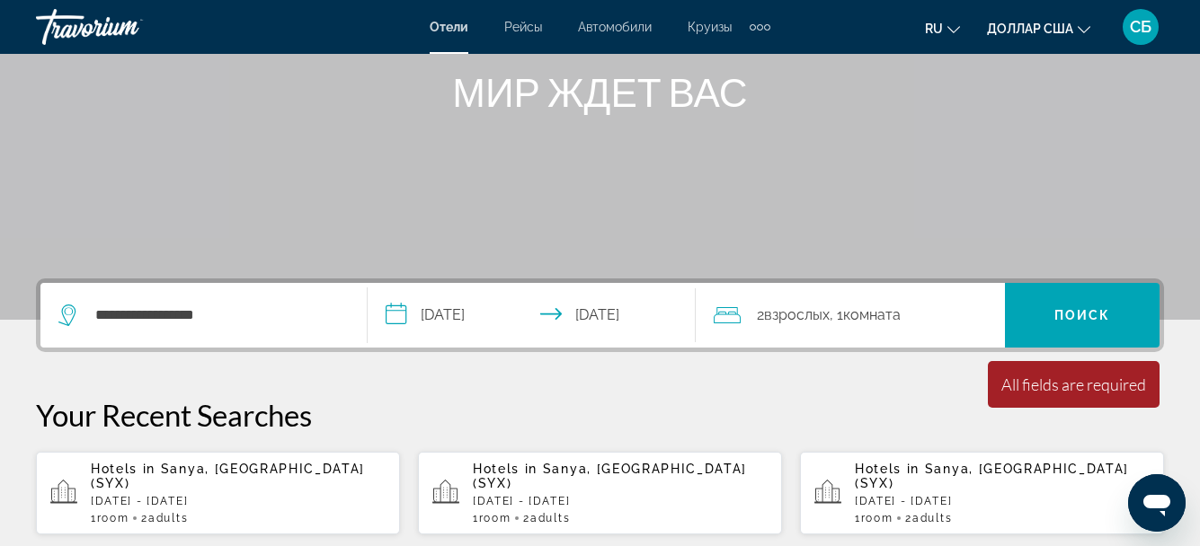 This screenshot has height=546, width=1200. Describe the element at coordinates (1140, 27) in the screenshot. I see `button: Меню пользователя` at that location.